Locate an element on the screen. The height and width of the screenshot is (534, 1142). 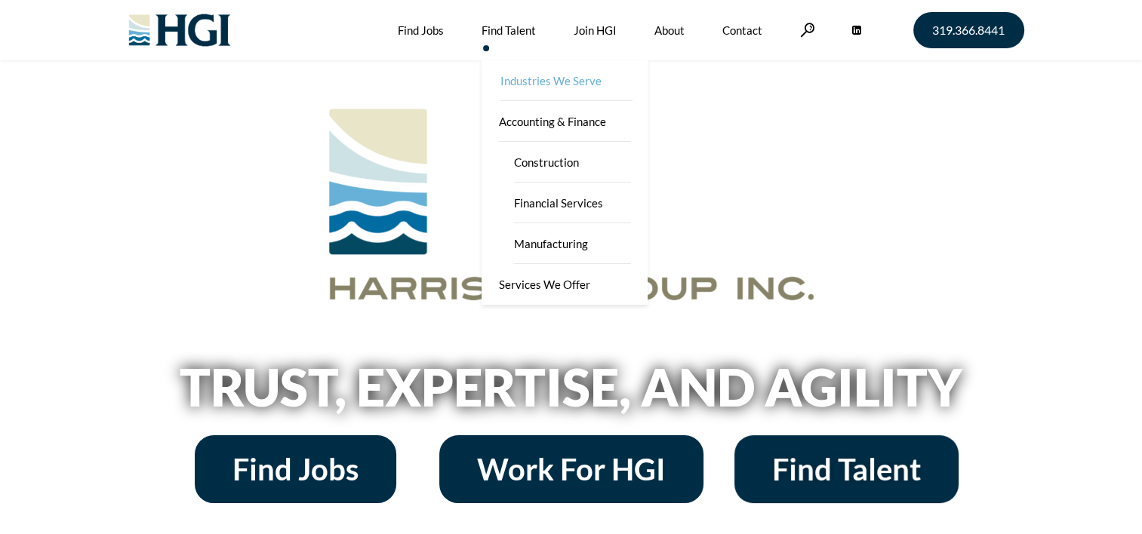
a: Financial Services is located at coordinates (572, 203).